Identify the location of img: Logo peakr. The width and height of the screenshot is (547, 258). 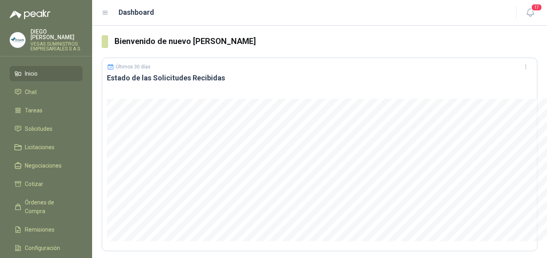
(30, 14).